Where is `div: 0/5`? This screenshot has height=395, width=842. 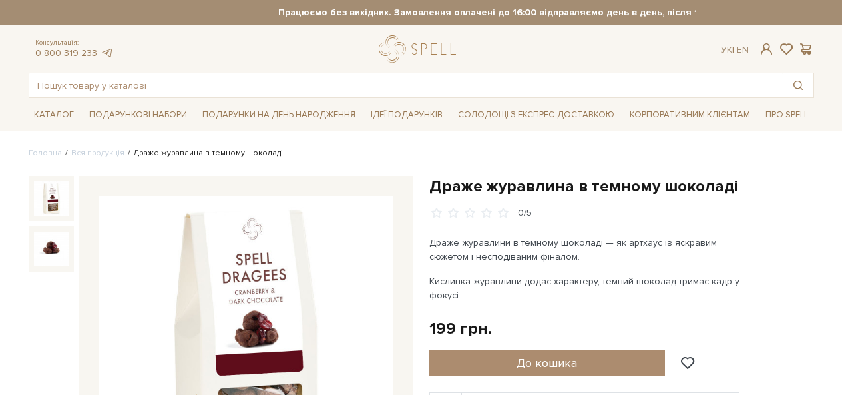 div: 0/5 is located at coordinates (524, 213).